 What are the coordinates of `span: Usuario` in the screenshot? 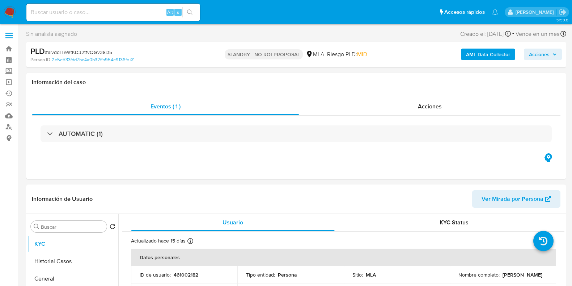 It's located at (233, 222).